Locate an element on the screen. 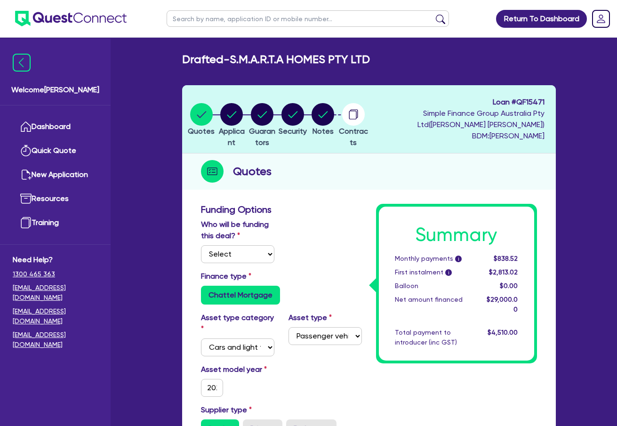 This screenshot has width=617, height=426. span: $2,813.02 is located at coordinates (503, 272).